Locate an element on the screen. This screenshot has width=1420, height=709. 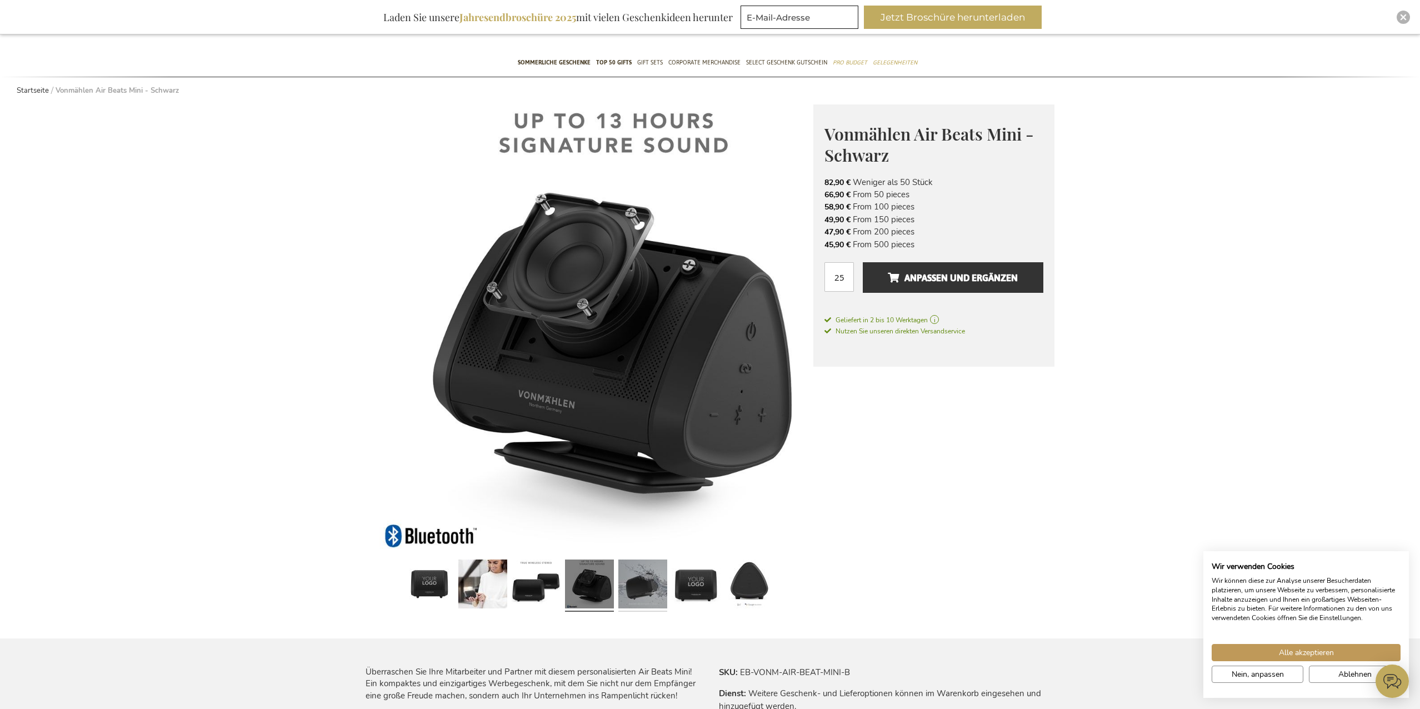
b: Jahresendbroschüre 2025 is located at coordinates (518, 17).